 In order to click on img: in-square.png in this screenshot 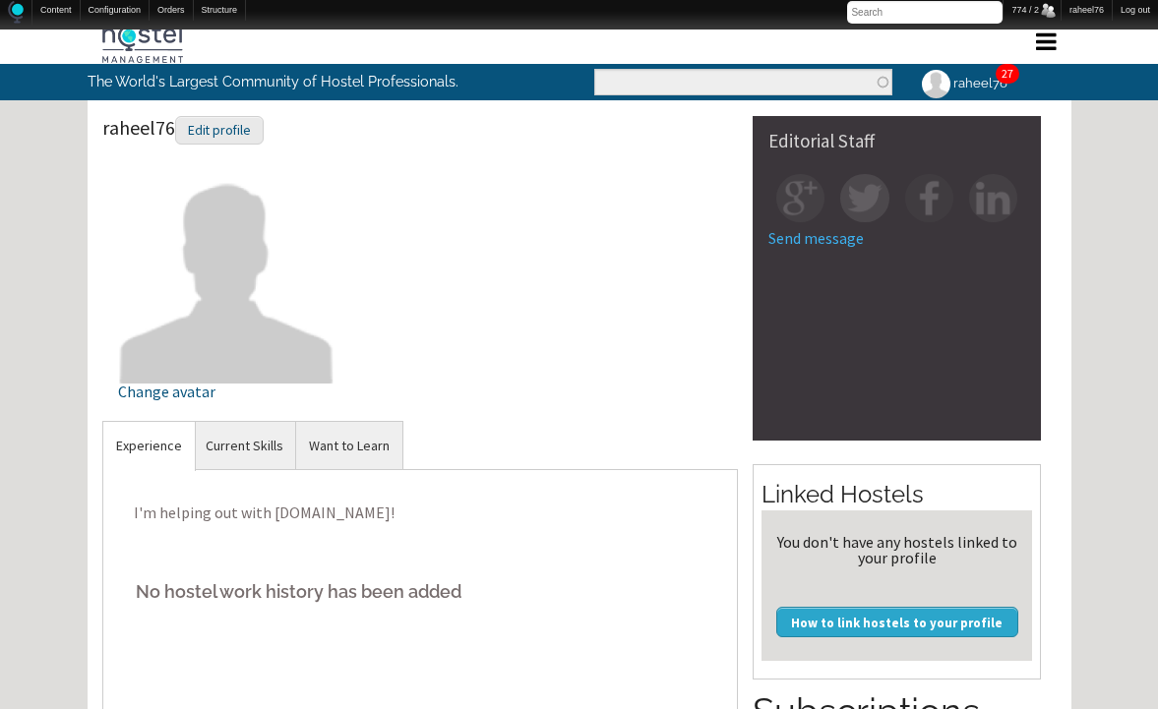, I will do `click(992, 198)`.